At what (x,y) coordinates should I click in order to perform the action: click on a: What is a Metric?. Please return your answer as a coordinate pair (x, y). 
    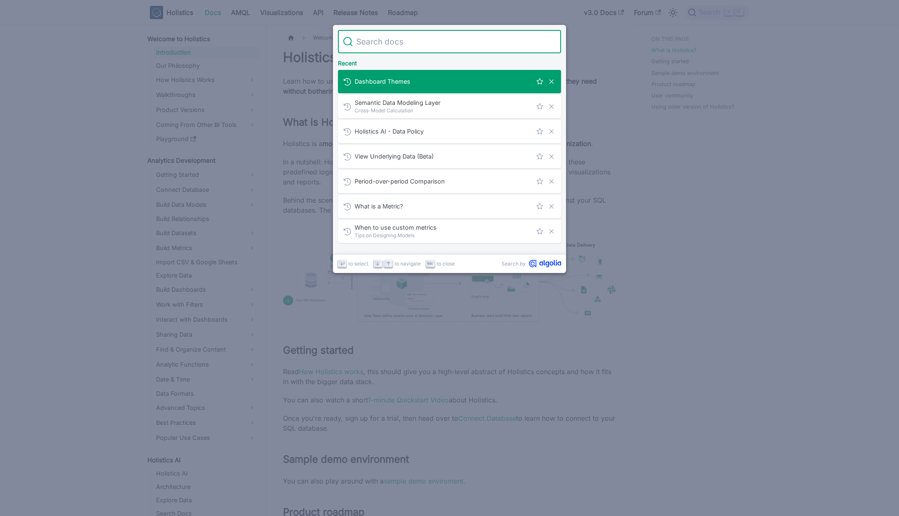
    Looking at the image, I should click on (449, 206).